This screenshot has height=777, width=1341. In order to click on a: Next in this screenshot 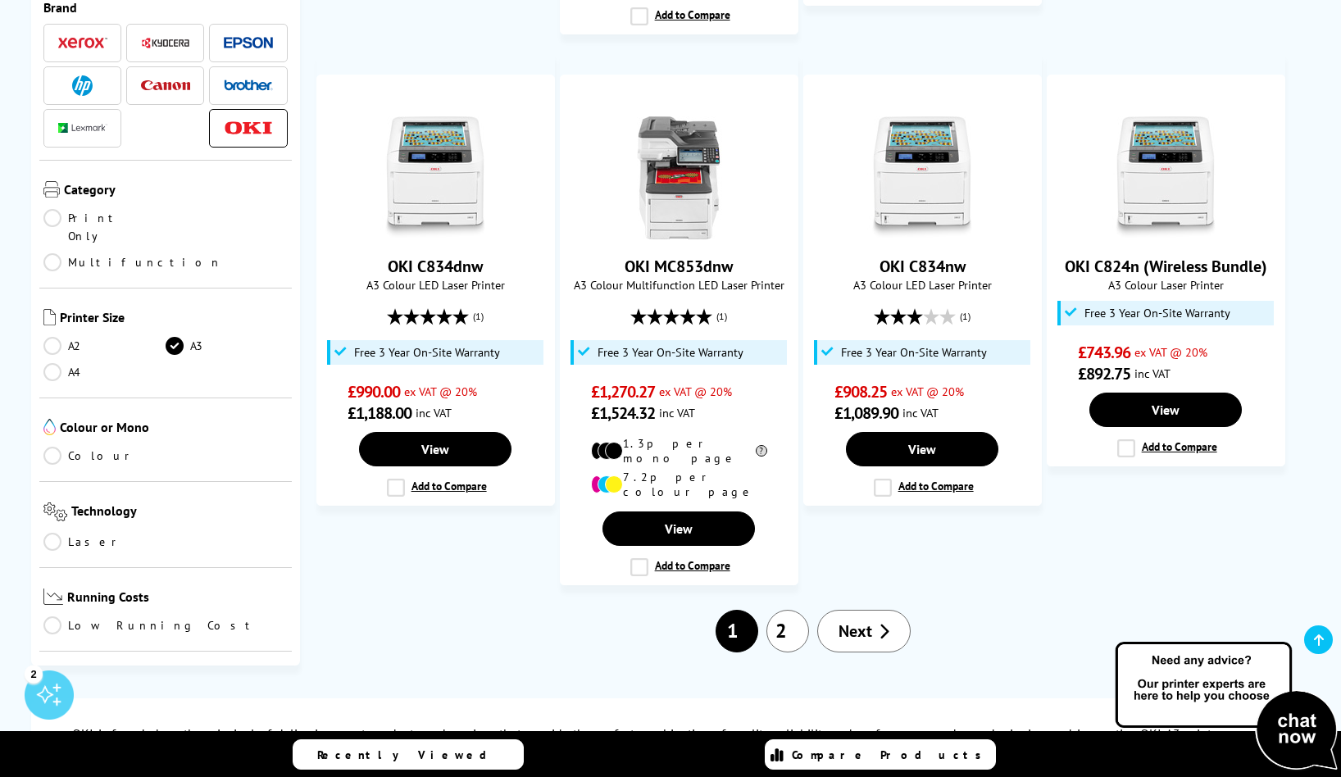, I will do `click(864, 631)`.